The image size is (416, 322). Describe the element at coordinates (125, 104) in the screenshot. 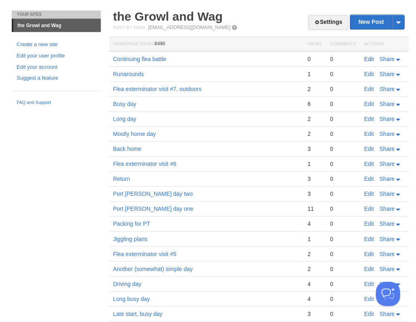

I see `a: Busy day` at that location.